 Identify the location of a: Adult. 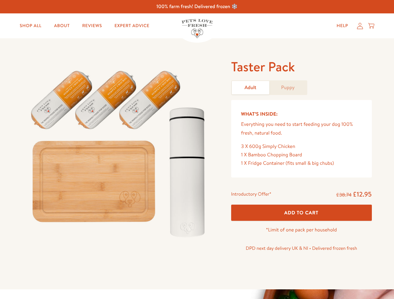
(250, 88).